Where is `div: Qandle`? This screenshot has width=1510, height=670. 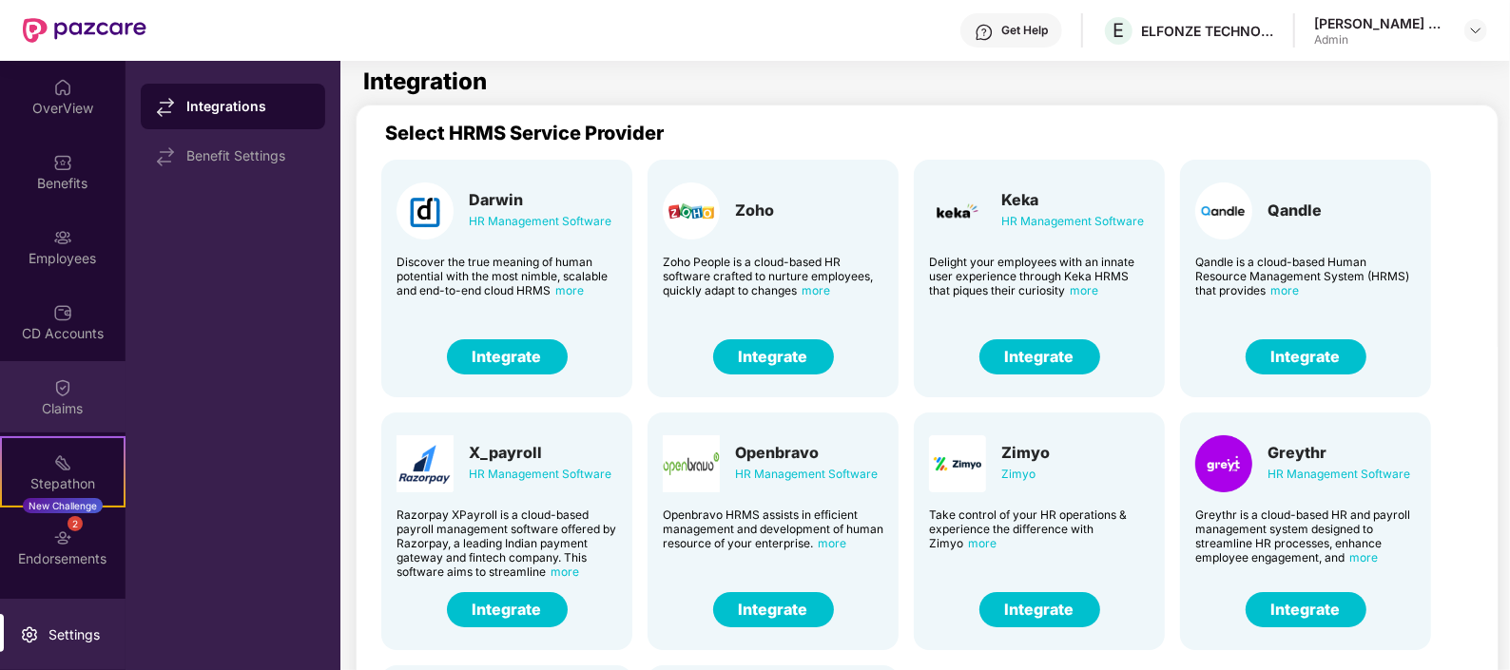 div: Qandle is located at coordinates (1294, 210).